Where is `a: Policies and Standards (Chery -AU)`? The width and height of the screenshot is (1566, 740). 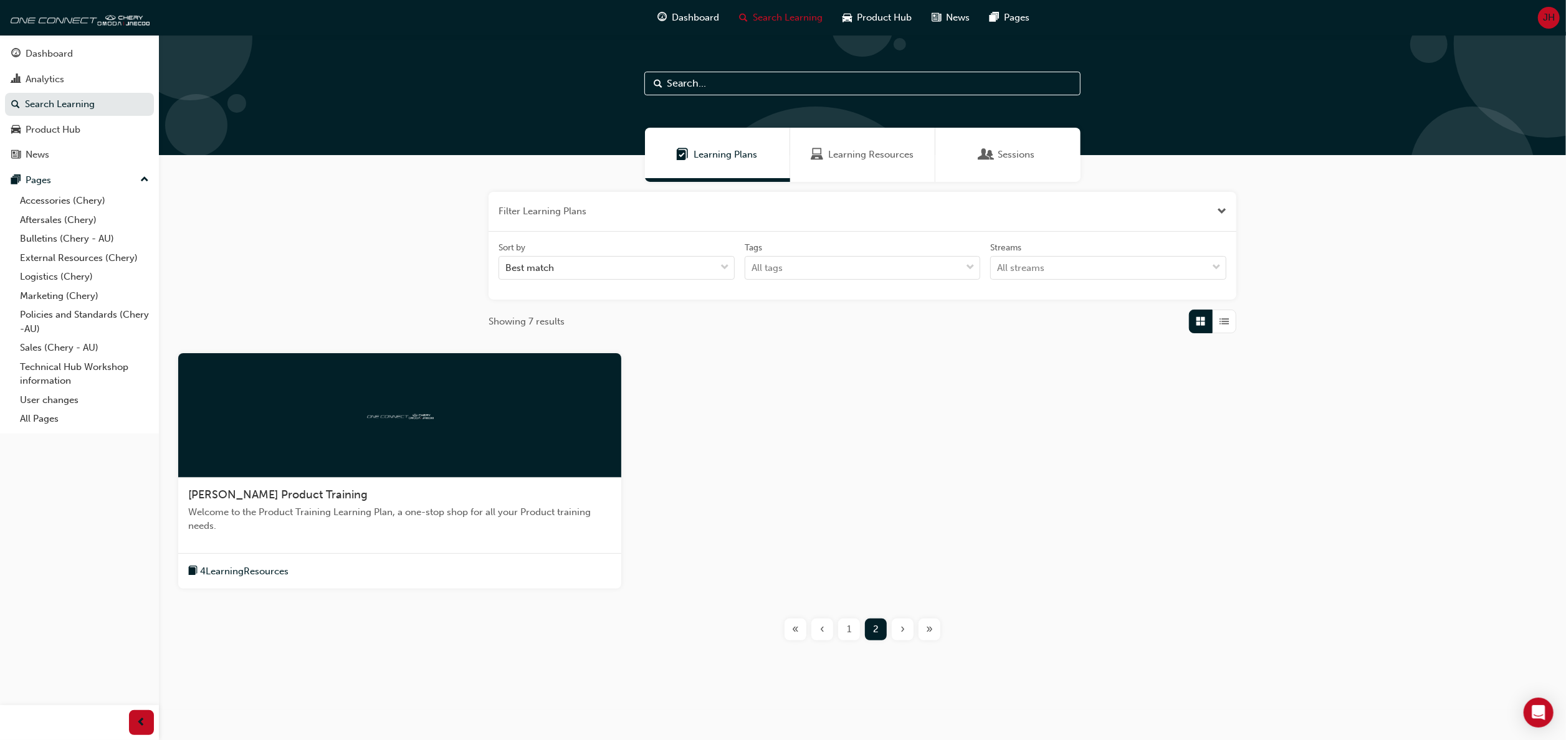 a: Policies and Standards (Chery -AU) is located at coordinates (84, 321).